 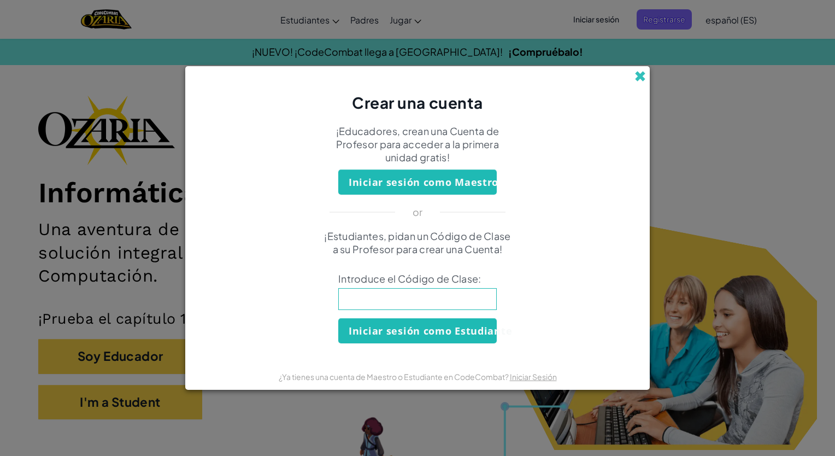 I want to click on button: Iniciar sesión como Estudiante, so click(x=417, y=330).